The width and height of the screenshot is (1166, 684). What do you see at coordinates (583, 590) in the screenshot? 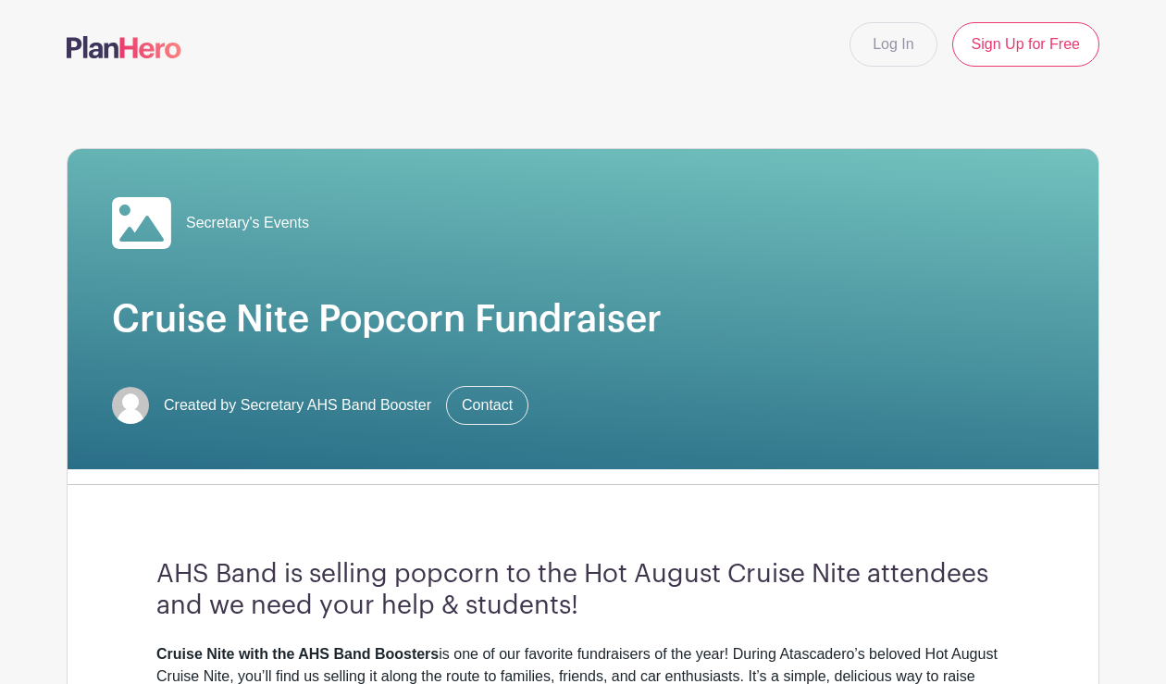
I see `h3: AHS Band is selling popcorn to the Hot August Cruise Nite attendees and we need your help & stude...` at bounding box center [583, 590].